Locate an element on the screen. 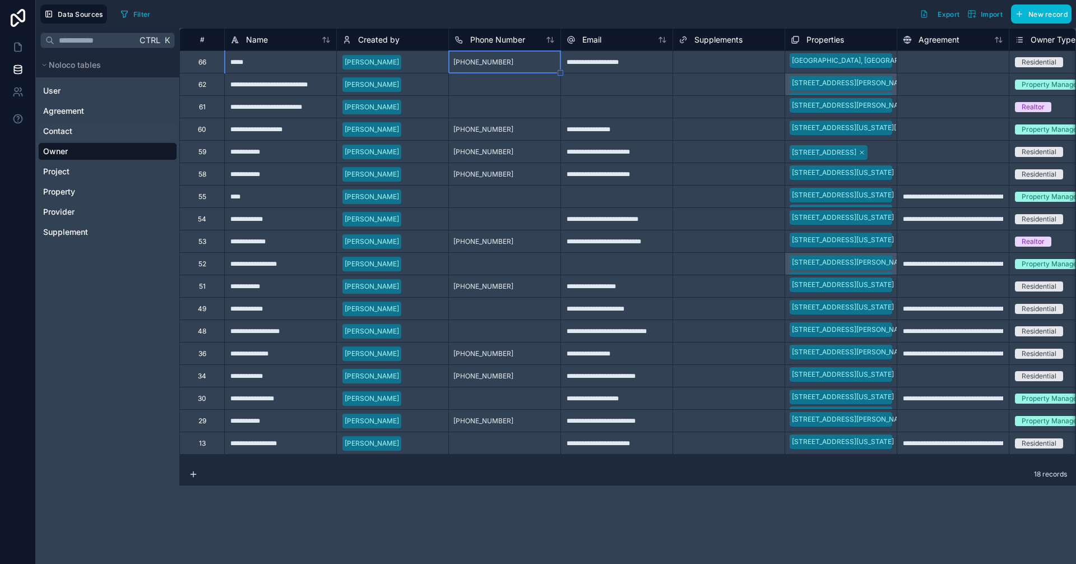  div: Project is located at coordinates (108, 171).